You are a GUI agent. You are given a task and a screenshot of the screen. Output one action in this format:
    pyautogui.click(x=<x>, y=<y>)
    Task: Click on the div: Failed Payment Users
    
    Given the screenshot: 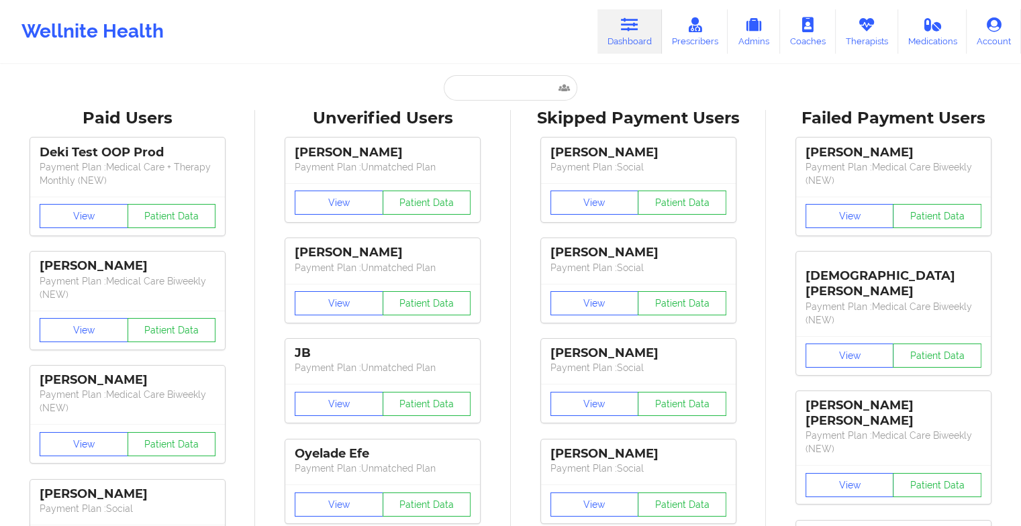 What is the action you would take?
    pyautogui.click(x=893, y=118)
    